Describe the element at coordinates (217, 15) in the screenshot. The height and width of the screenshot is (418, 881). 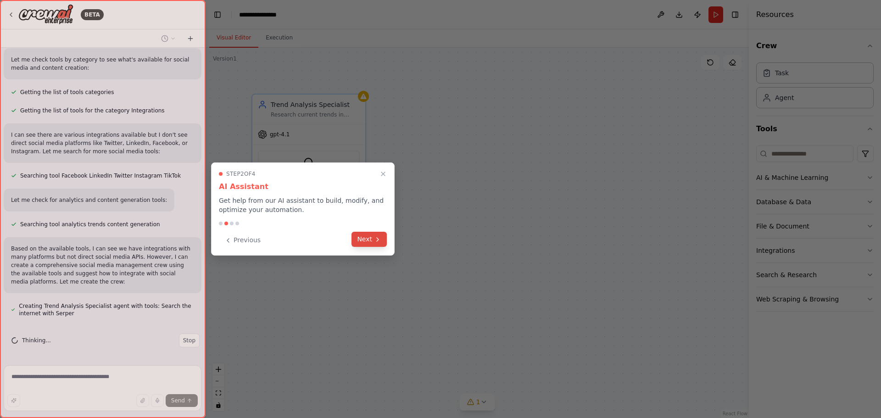
I see `button: Hide left sidebar` at that location.